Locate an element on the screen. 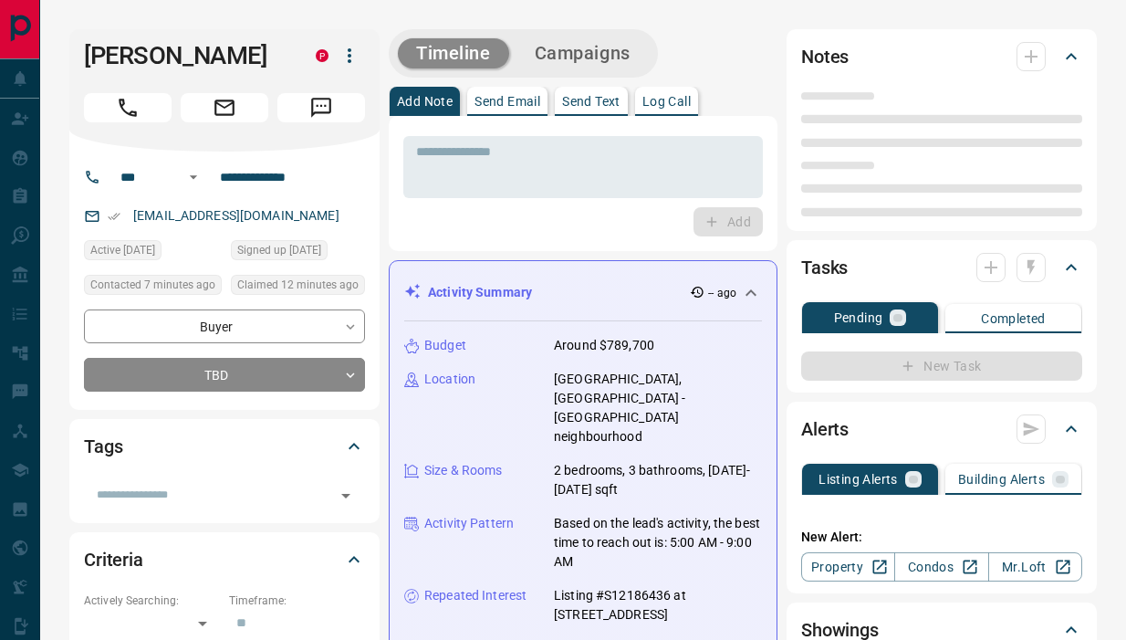 The image size is (1126, 640). p: Around $789,700 is located at coordinates (604, 345).